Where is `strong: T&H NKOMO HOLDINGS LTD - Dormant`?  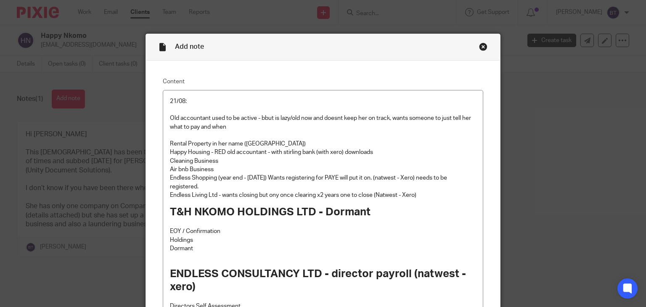
strong: T&H NKOMO HOLDINGS LTD - Dormant is located at coordinates (270, 212).